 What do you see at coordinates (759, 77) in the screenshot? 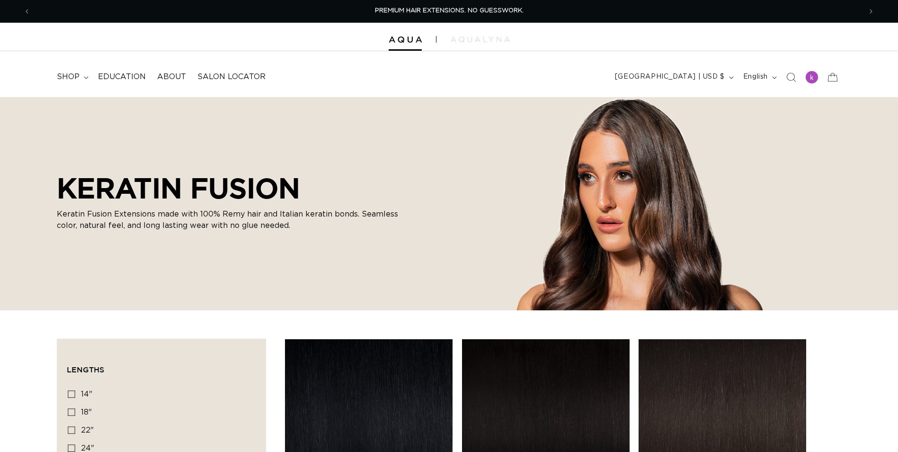
I see `button: English` at bounding box center [759, 77].